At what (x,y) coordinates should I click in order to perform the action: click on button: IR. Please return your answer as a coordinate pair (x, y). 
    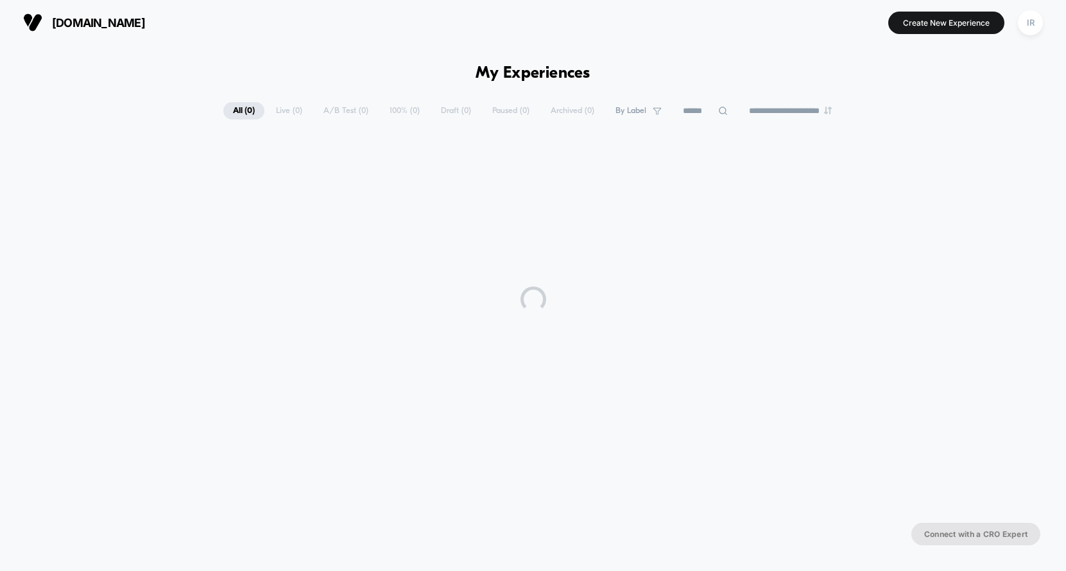
    Looking at the image, I should click on (1030, 22).